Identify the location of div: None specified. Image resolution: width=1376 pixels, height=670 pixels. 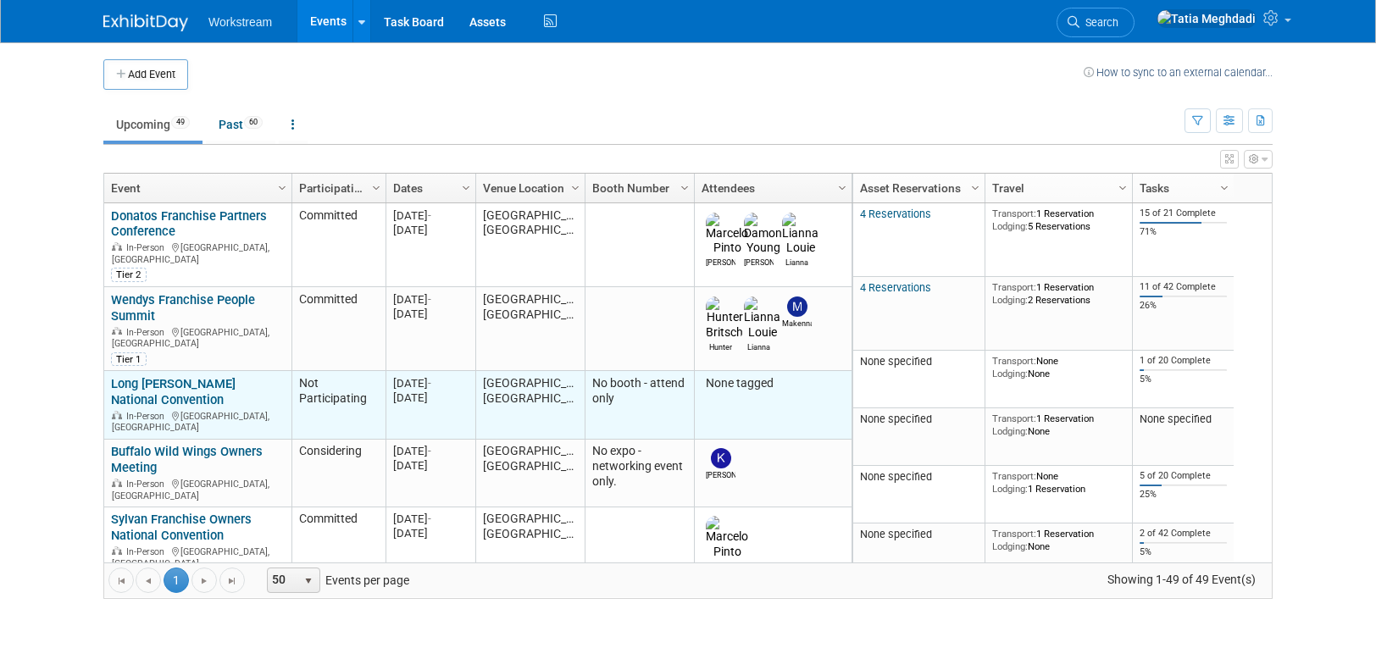
(1184, 419).